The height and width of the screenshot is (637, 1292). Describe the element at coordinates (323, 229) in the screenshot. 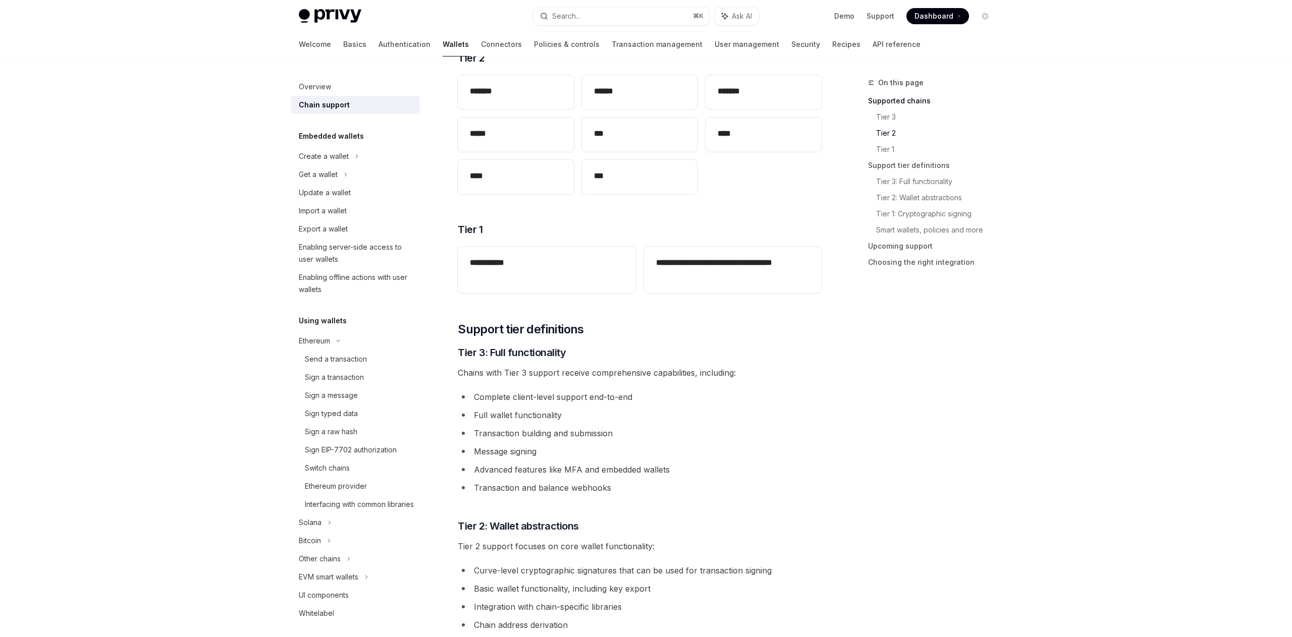

I see `div: Export a wallet` at that location.